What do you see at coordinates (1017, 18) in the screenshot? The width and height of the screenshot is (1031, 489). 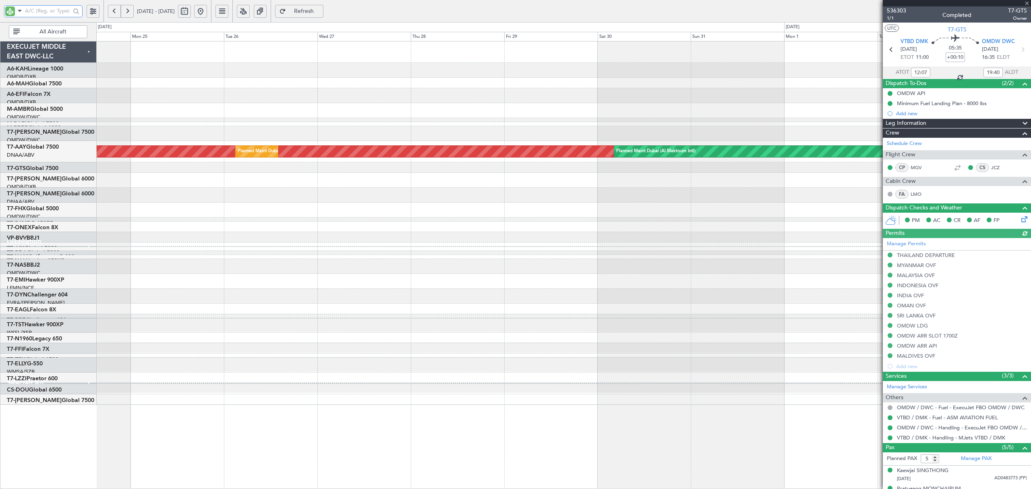 I see `span: Owner` at bounding box center [1017, 18].